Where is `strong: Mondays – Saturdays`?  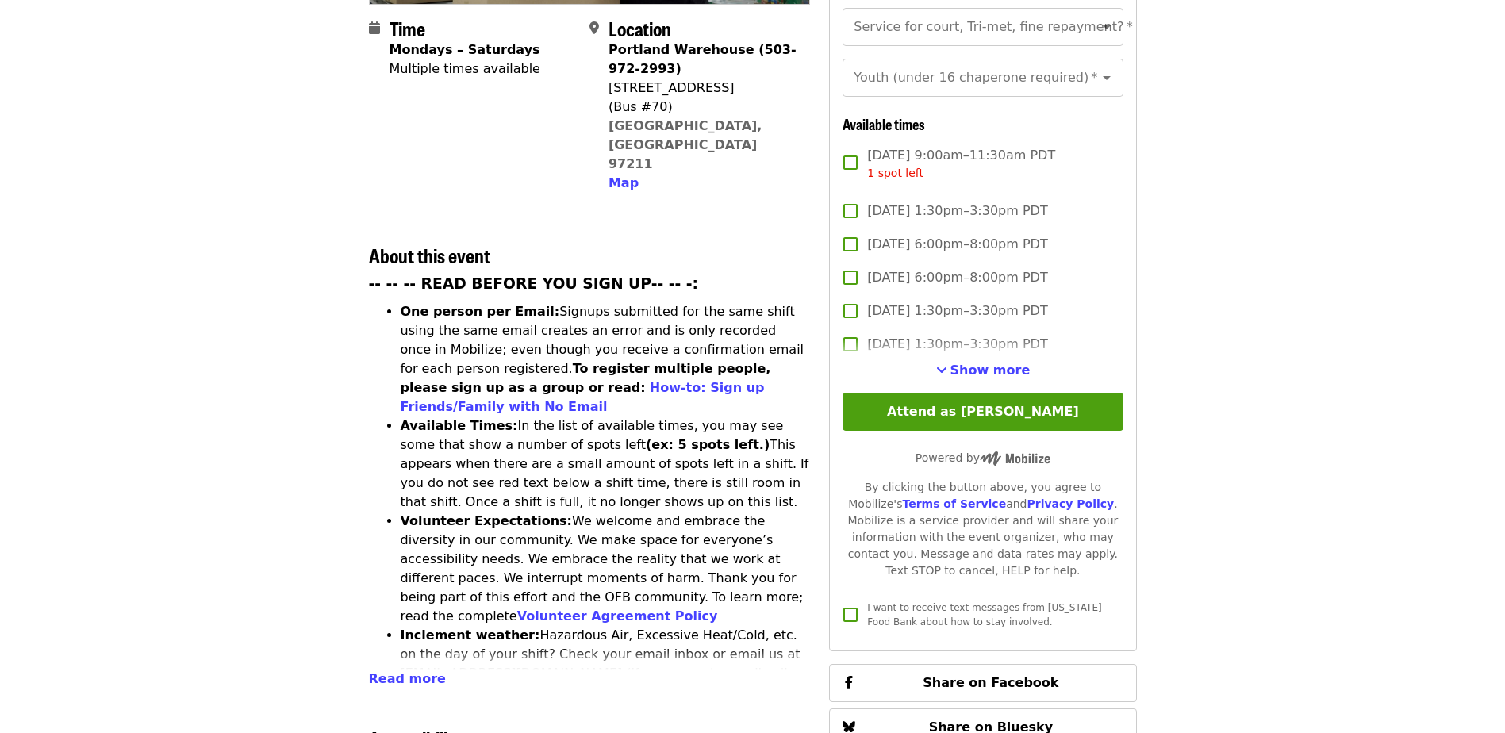
strong: Mondays – Saturdays is located at coordinates (465, 49).